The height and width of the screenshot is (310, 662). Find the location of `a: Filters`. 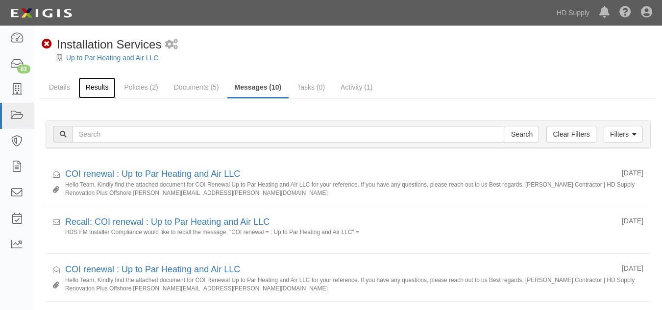

a: Filters is located at coordinates (624, 134).